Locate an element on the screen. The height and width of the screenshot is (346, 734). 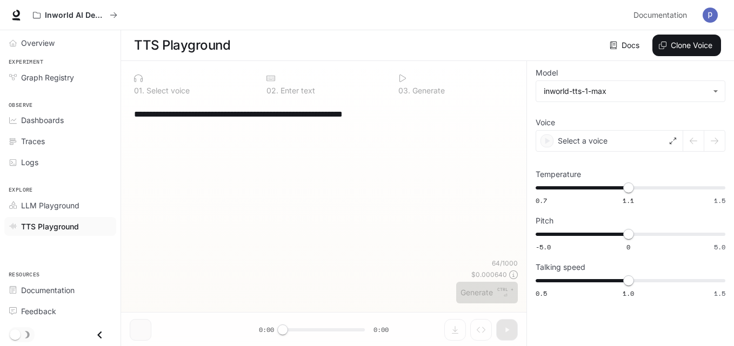
button: Clone Voice is located at coordinates (686, 45).